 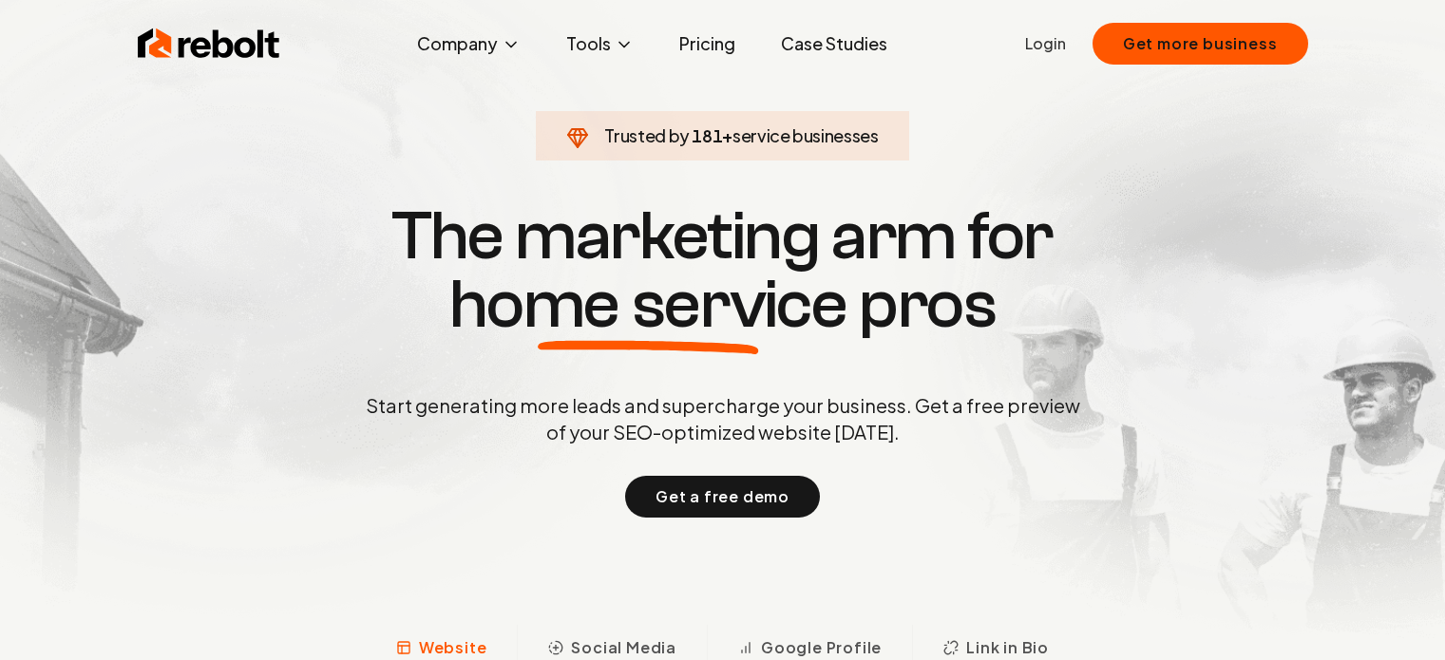 I want to click on img: Rebolt Logo, so click(x=209, y=44).